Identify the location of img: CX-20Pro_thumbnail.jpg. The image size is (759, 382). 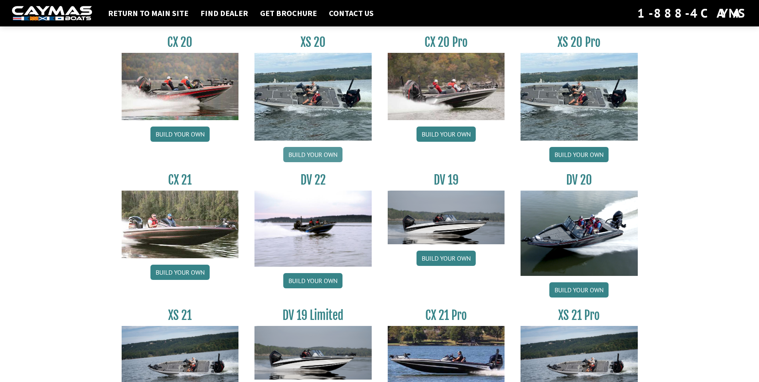
(446, 86).